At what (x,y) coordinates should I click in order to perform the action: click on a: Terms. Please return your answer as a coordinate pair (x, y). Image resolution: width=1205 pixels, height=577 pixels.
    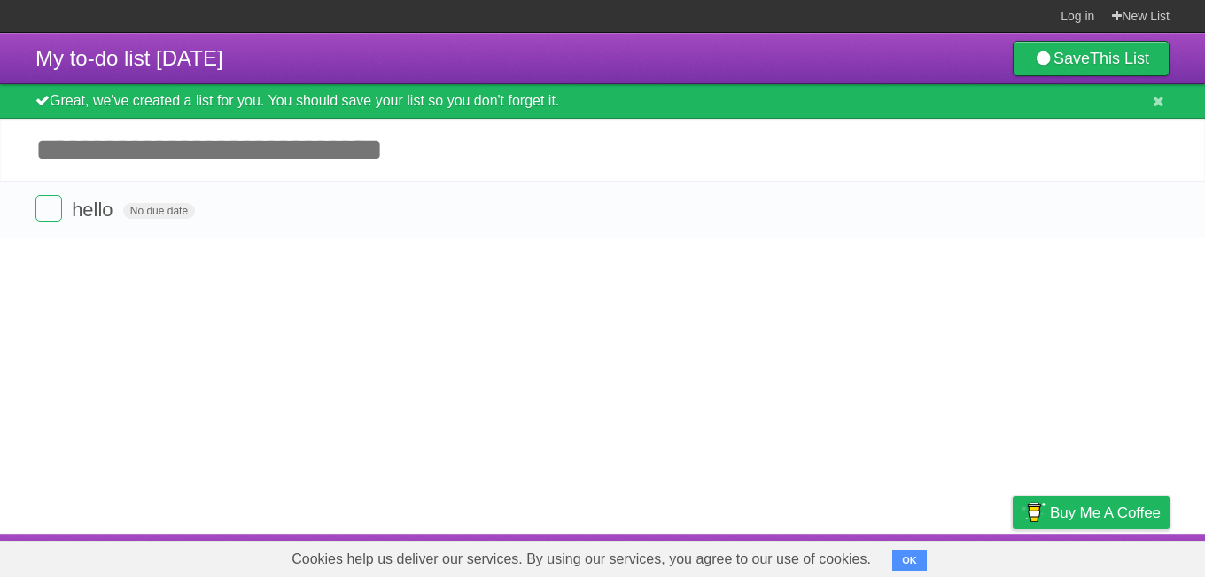
    Looking at the image, I should click on (949, 555).